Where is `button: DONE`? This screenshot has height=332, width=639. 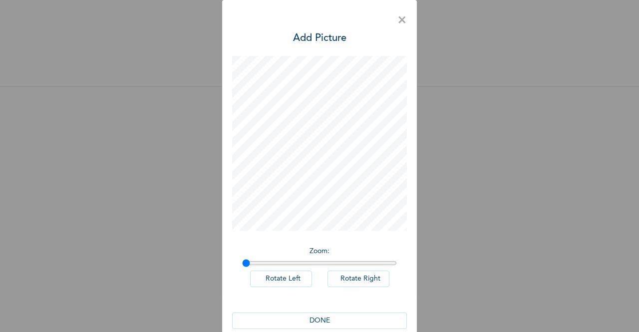
button: DONE is located at coordinates (320, 321).